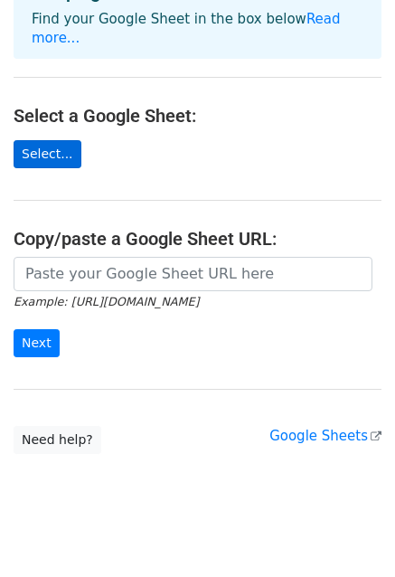 The width and height of the screenshot is (395, 577). What do you see at coordinates (193, 274) in the screenshot?
I see `input: Paste your Google Sheet URL here` at bounding box center [193, 274].